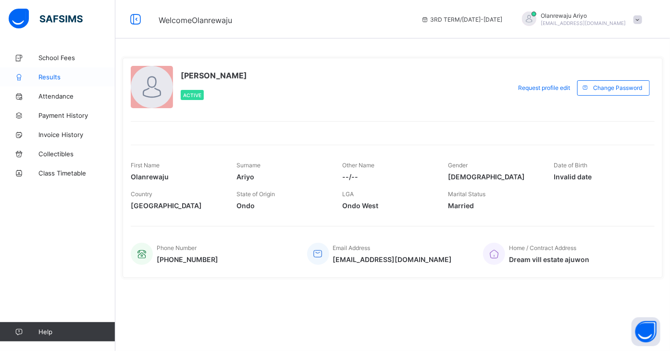 The width and height of the screenshot is (670, 351). Describe the element at coordinates (77, 96) in the screenshot. I see `span: Attendance` at that location.